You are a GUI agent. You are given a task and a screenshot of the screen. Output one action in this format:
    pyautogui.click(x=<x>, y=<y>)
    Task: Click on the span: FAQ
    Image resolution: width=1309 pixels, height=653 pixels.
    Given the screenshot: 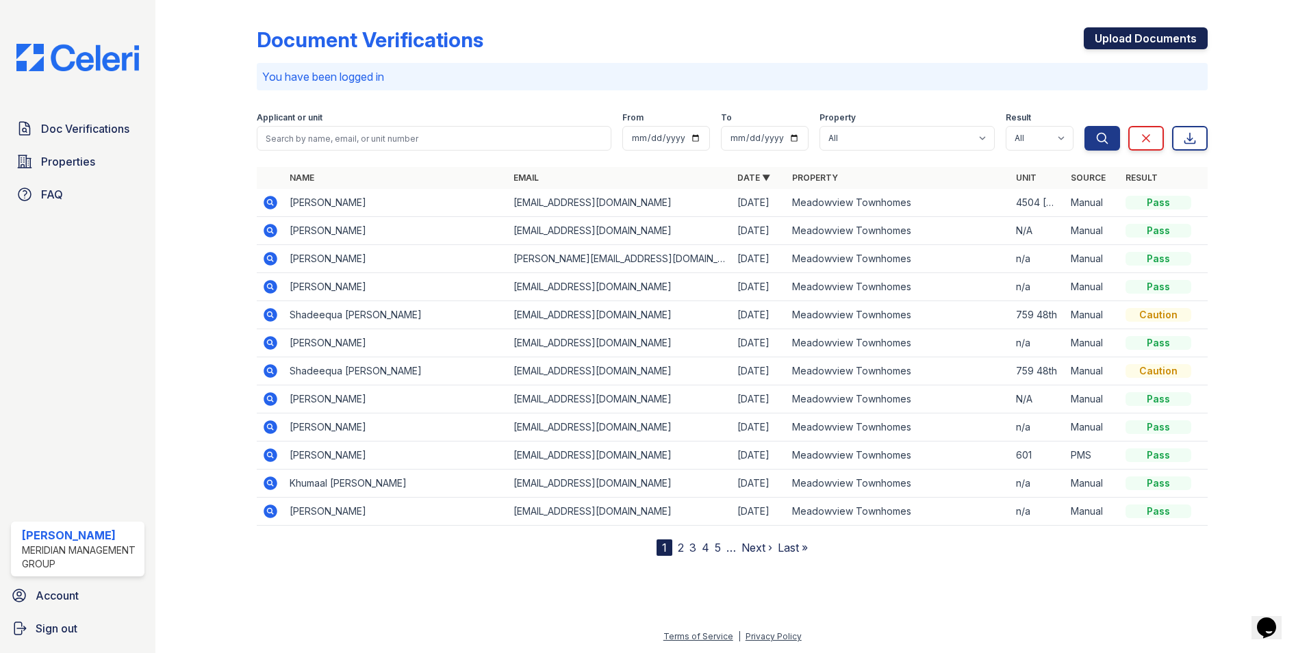 What is the action you would take?
    pyautogui.click(x=52, y=194)
    